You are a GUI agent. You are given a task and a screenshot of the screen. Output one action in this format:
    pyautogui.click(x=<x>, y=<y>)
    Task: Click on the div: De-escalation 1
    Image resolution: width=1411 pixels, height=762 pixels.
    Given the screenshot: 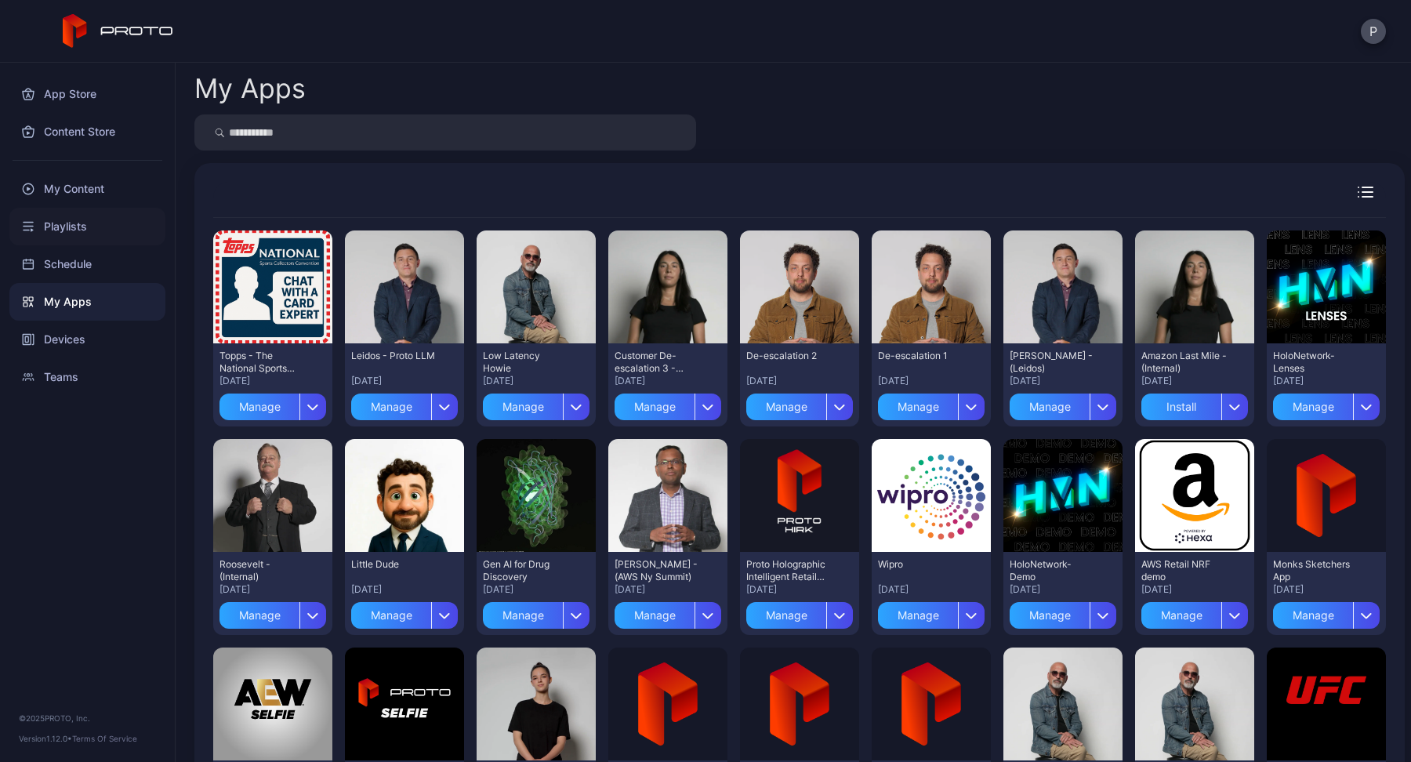 What is the action you would take?
    pyautogui.click(x=921, y=356)
    